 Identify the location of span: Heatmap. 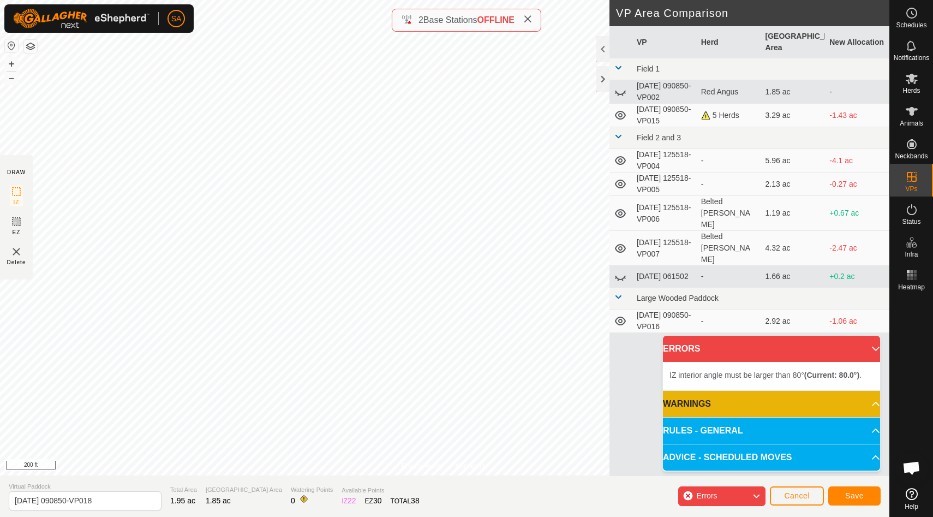
(912, 287).